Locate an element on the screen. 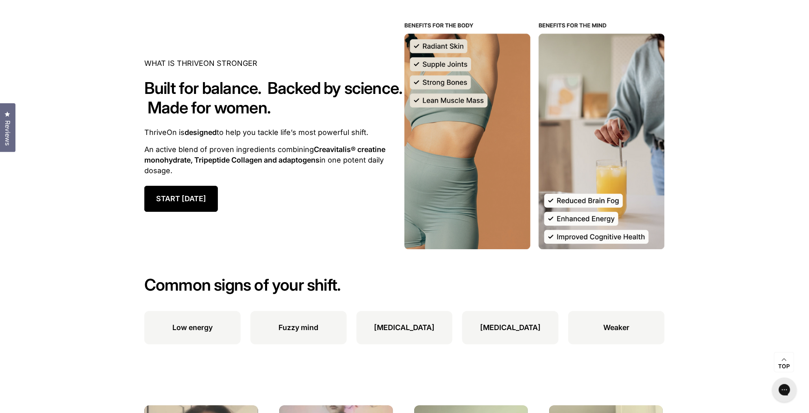 This screenshot has width=809, height=413. span: Reviews is located at coordinates (7, 133).